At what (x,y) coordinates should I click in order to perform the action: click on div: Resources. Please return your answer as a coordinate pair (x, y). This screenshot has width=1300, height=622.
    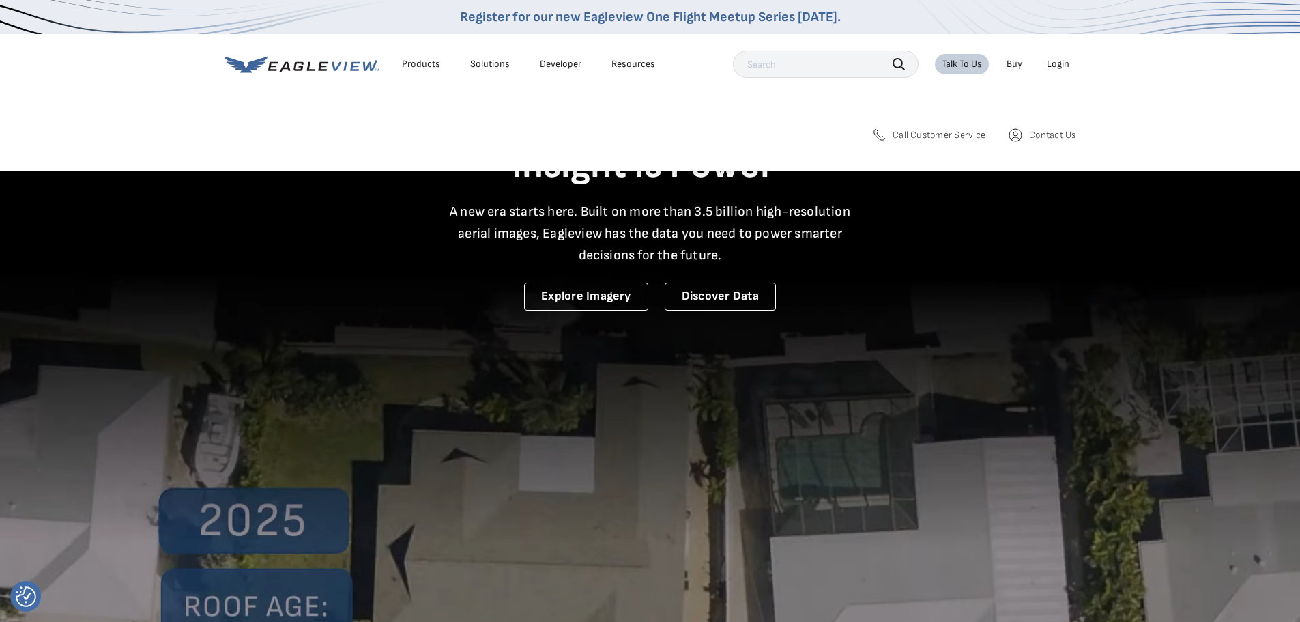
    Looking at the image, I should click on (633, 64).